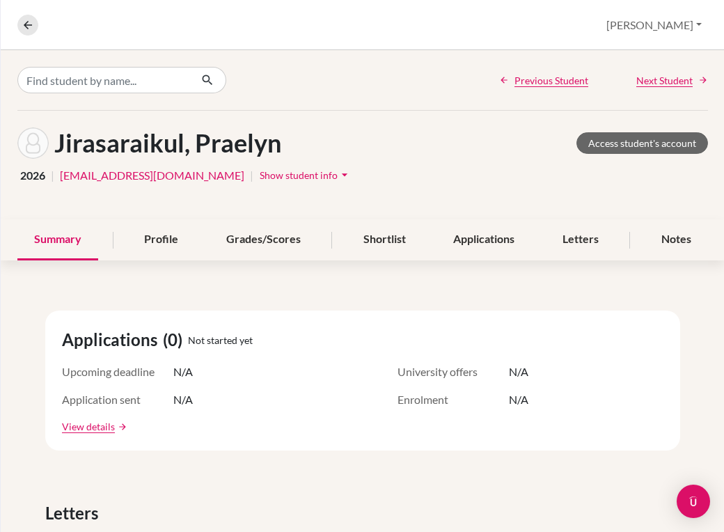  Describe the element at coordinates (74, 513) in the screenshot. I see `span: Letters` at that location.